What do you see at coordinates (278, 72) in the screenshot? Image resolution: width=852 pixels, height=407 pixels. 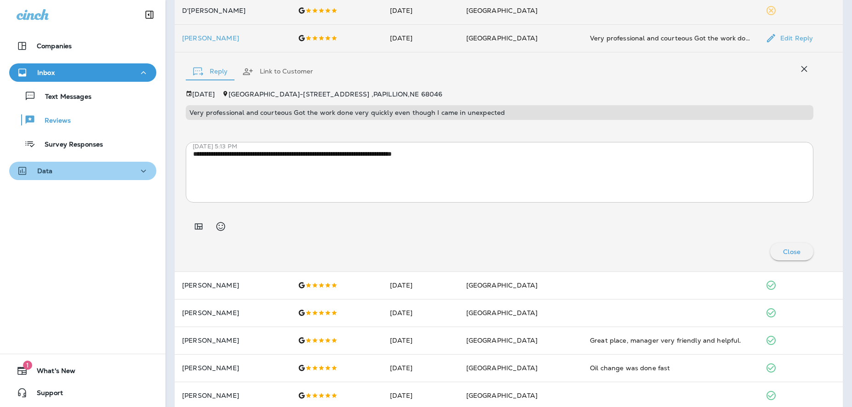 I see `button: Link to Customer` at bounding box center [278, 72].